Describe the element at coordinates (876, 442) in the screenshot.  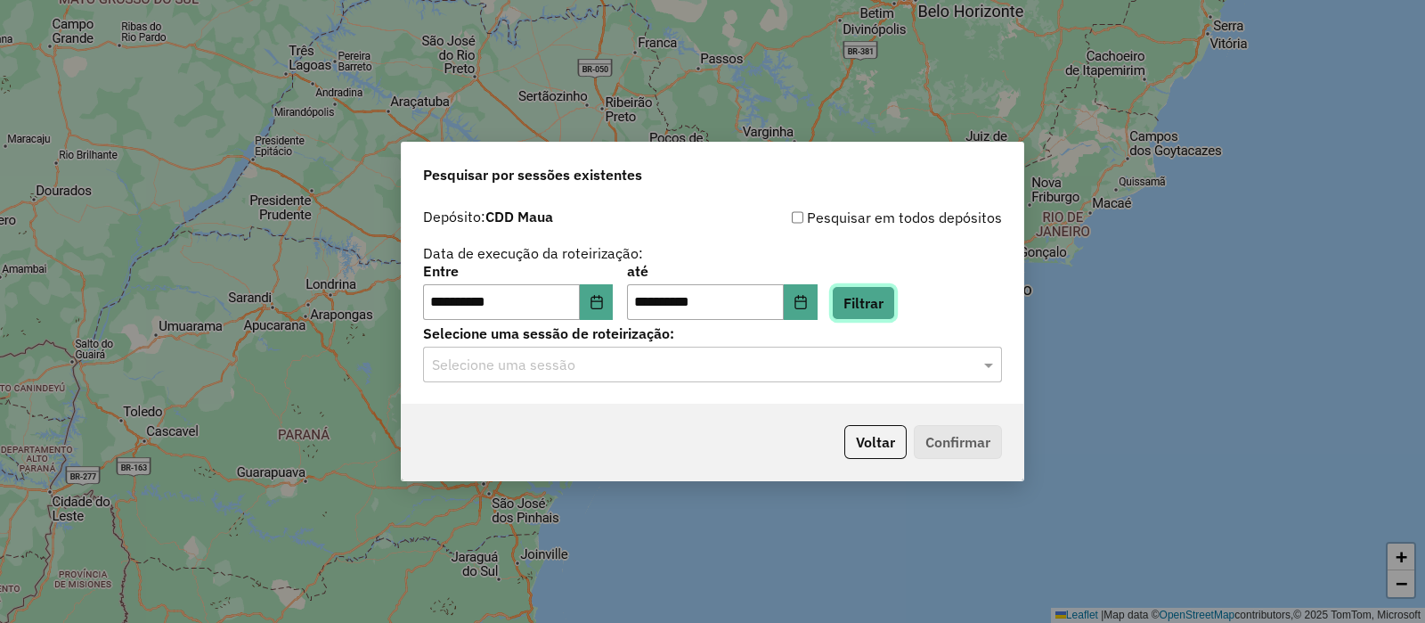
I see `button: Voltar` at that location.